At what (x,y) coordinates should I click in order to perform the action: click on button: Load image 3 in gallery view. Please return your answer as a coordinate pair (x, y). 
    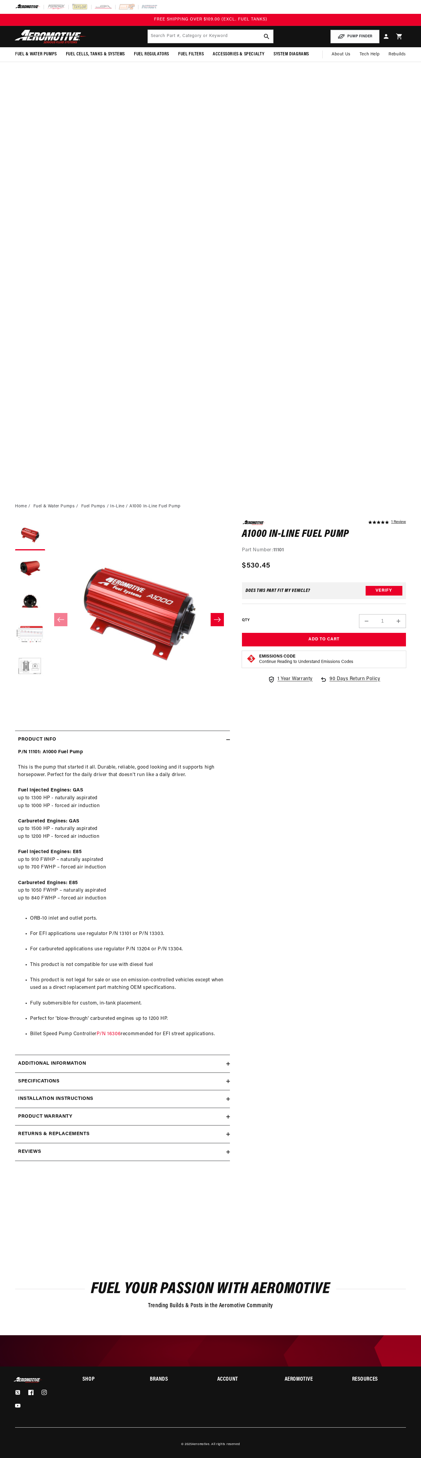
    Looking at the image, I should click on (30, 602).